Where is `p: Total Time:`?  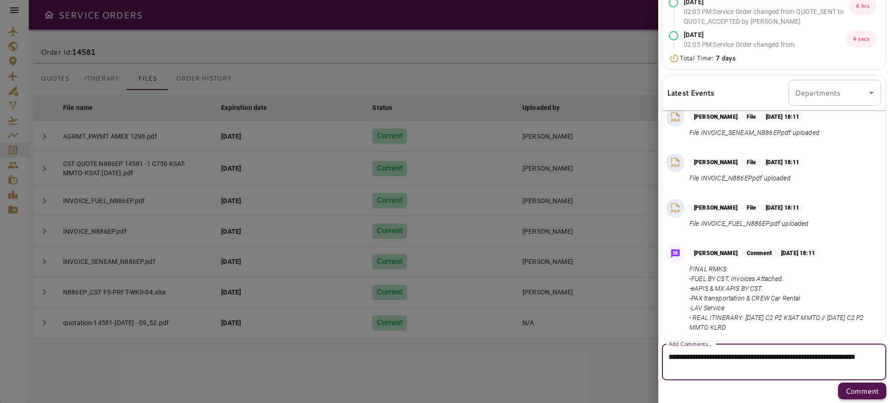 p: Total Time: is located at coordinates (708, 58).